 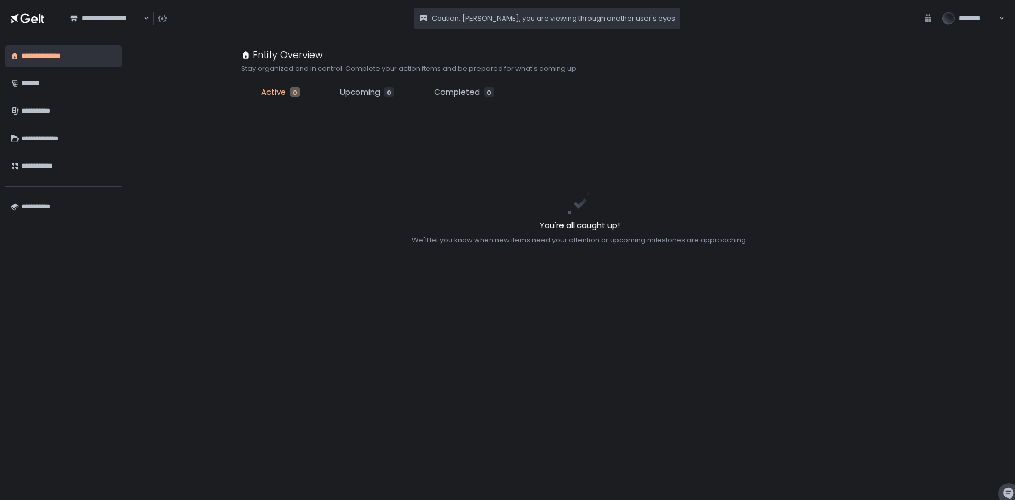 What do you see at coordinates (457, 92) in the screenshot?
I see `span: Completed` at bounding box center [457, 92].